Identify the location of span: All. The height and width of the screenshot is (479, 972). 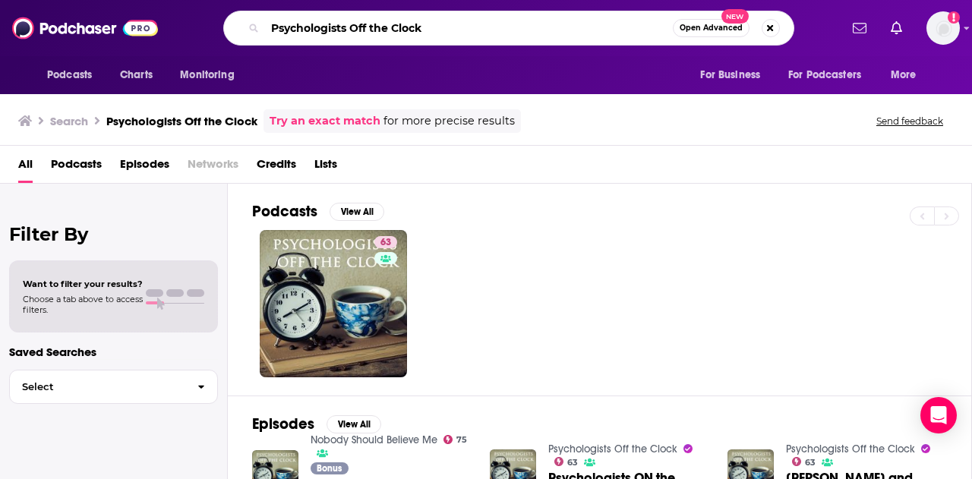
(25, 167).